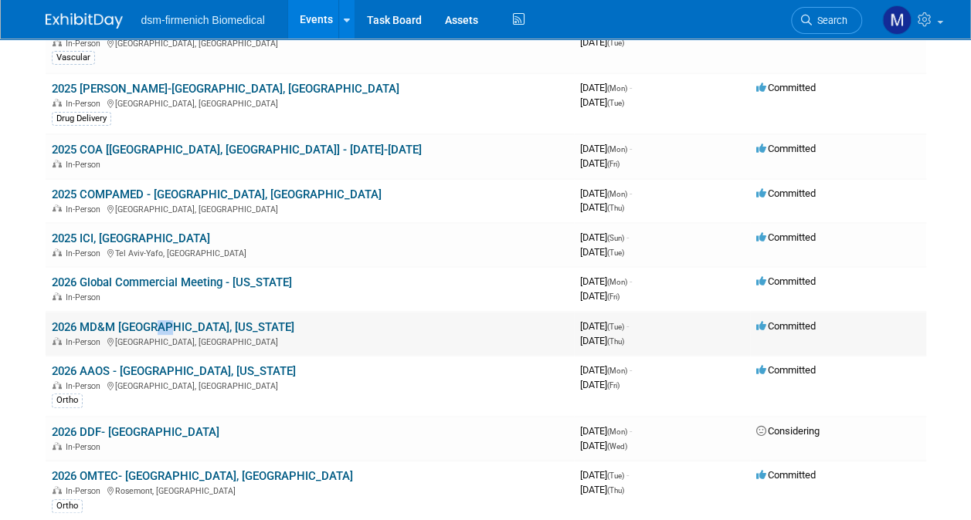  I want to click on div: Vascular, so click(73, 58).